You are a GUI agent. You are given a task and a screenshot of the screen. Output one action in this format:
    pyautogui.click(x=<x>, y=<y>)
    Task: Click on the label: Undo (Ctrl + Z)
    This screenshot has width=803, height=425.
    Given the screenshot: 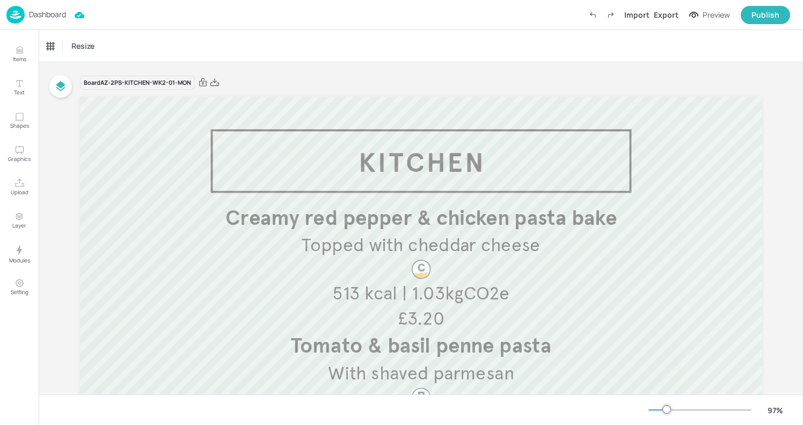 What is the action you would take?
    pyautogui.click(x=593, y=15)
    